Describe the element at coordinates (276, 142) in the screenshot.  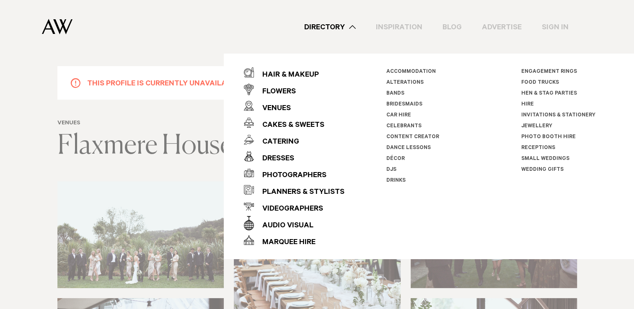
I see `div: Catering` at that location.